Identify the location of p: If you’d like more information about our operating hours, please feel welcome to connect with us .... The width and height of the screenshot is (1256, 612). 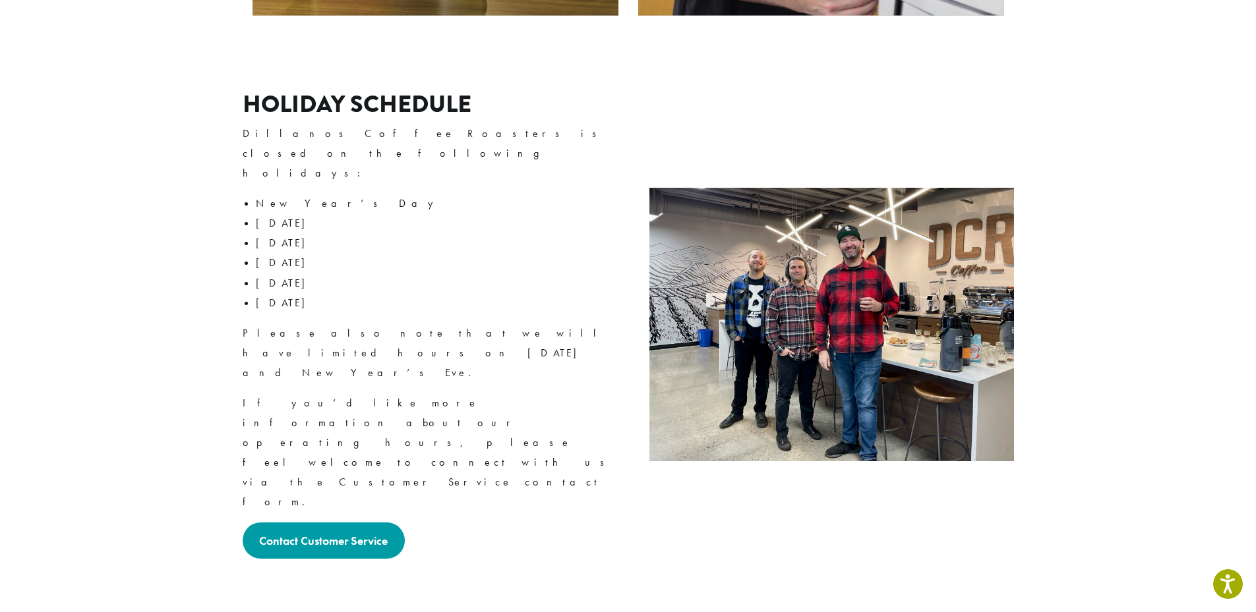
(430, 453).